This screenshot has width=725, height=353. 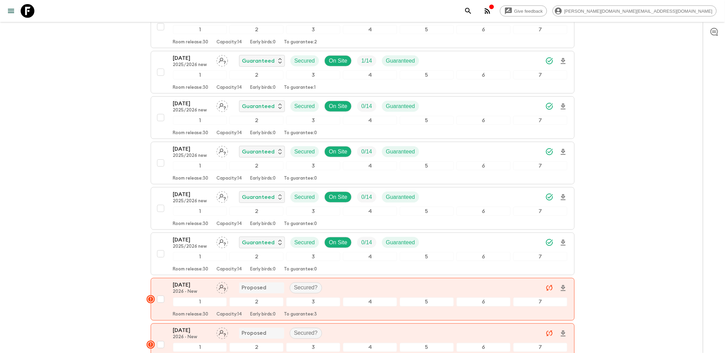 I want to click on button: search adventures, so click(x=468, y=11).